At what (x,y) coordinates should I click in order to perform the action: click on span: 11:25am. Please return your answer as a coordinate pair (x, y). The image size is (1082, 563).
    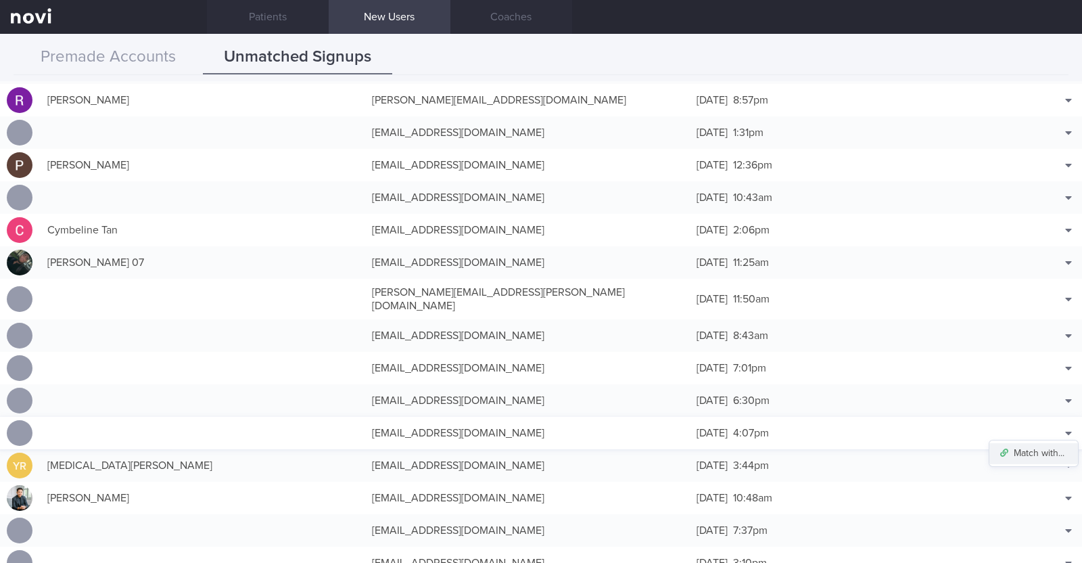
    Looking at the image, I should click on (751, 262).